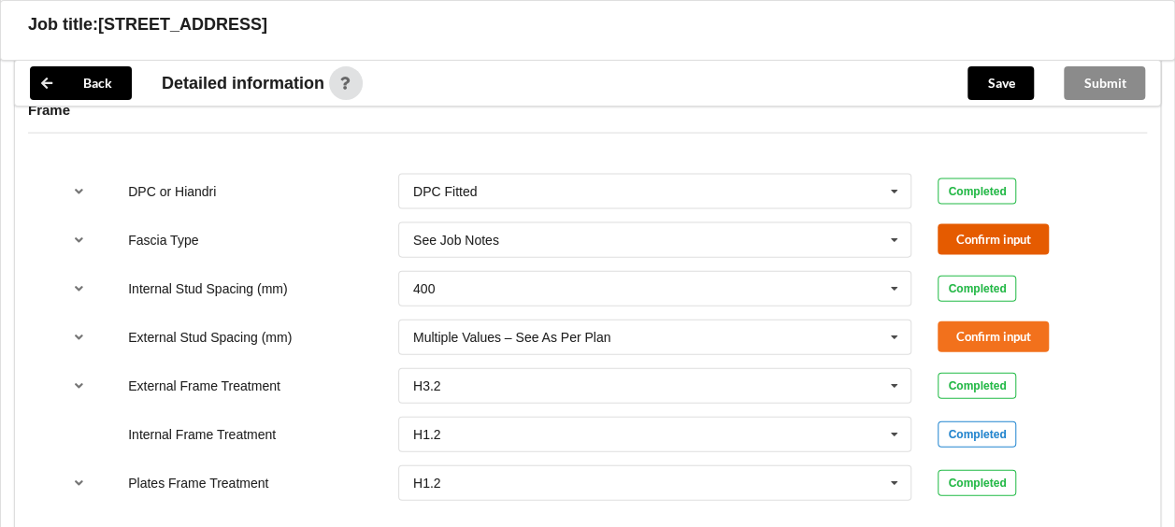 The width and height of the screenshot is (1175, 527). I want to click on button: Back, so click(80, 83).